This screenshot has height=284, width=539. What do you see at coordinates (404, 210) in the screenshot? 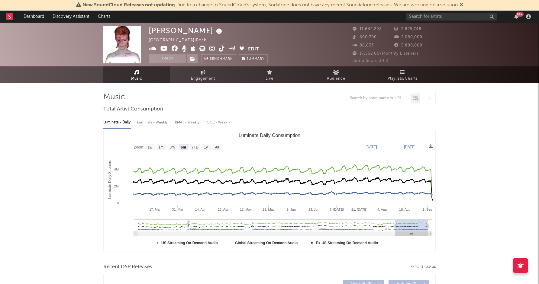
I see `text: 18. Aug` at bounding box center [404, 210].